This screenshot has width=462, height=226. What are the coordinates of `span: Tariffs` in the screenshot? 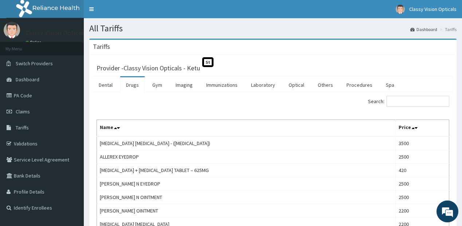 It's located at (22, 127).